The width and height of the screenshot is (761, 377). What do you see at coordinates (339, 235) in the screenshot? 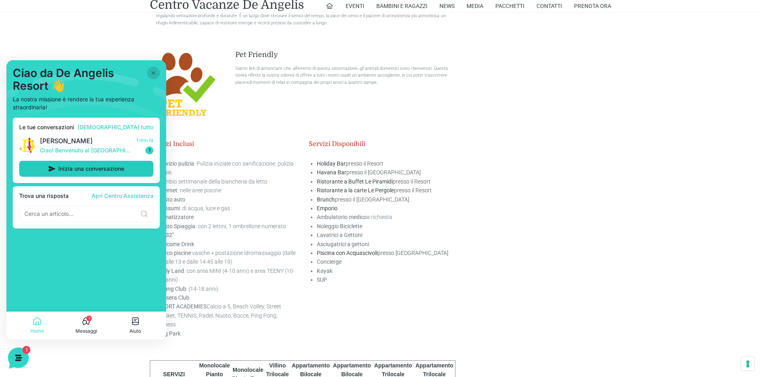
I see `strong: Lavatrici a Gettoni` at bounding box center [339, 235].